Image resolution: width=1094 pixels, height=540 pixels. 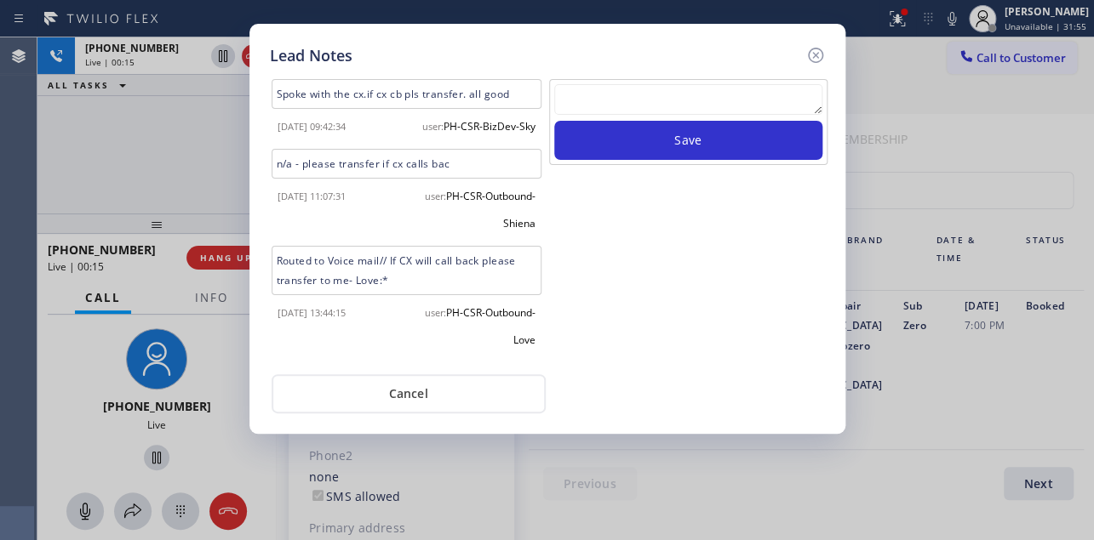 What do you see at coordinates (406, 271) in the screenshot?
I see `div: Routed to Voice mail// If CX will call back please transfer to me- Love:*` at bounding box center [406, 271].